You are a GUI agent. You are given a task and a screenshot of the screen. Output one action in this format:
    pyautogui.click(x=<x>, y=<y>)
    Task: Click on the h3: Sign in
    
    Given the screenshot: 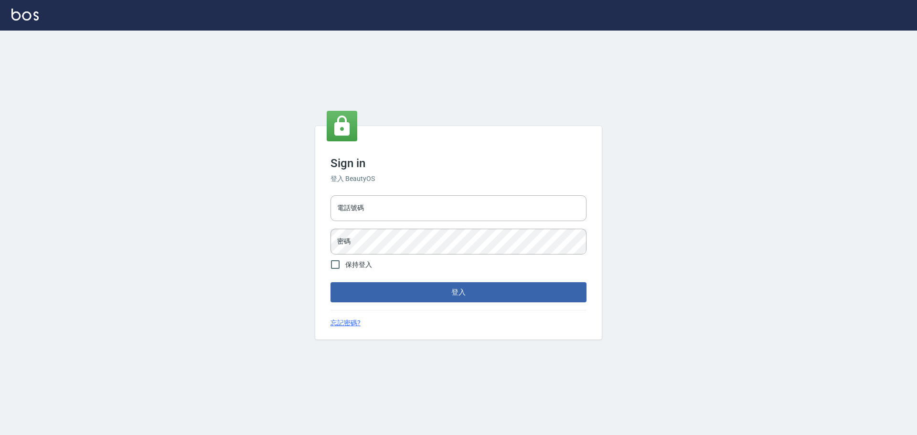 What is the action you would take?
    pyautogui.click(x=458, y=163)
    